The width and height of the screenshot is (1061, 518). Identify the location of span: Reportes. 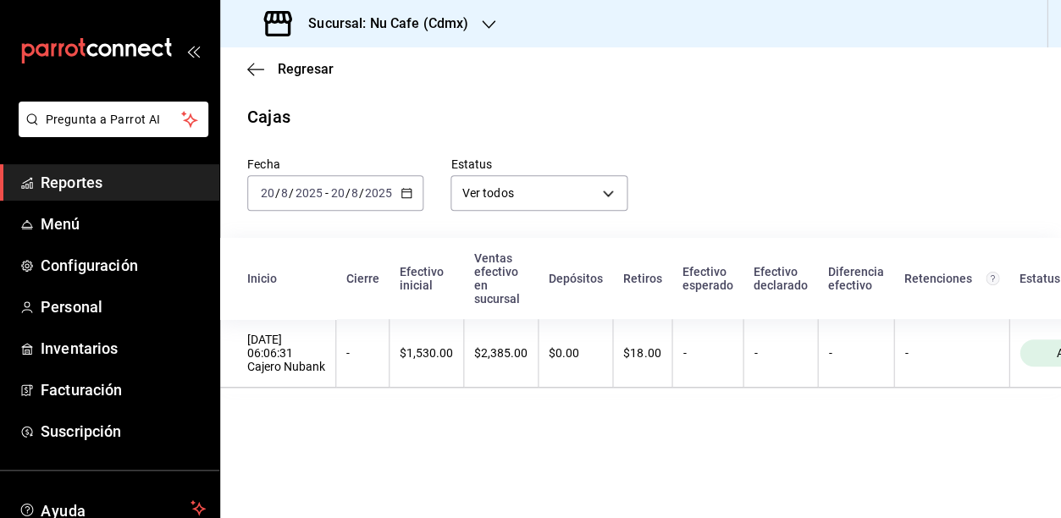
(123, 182).